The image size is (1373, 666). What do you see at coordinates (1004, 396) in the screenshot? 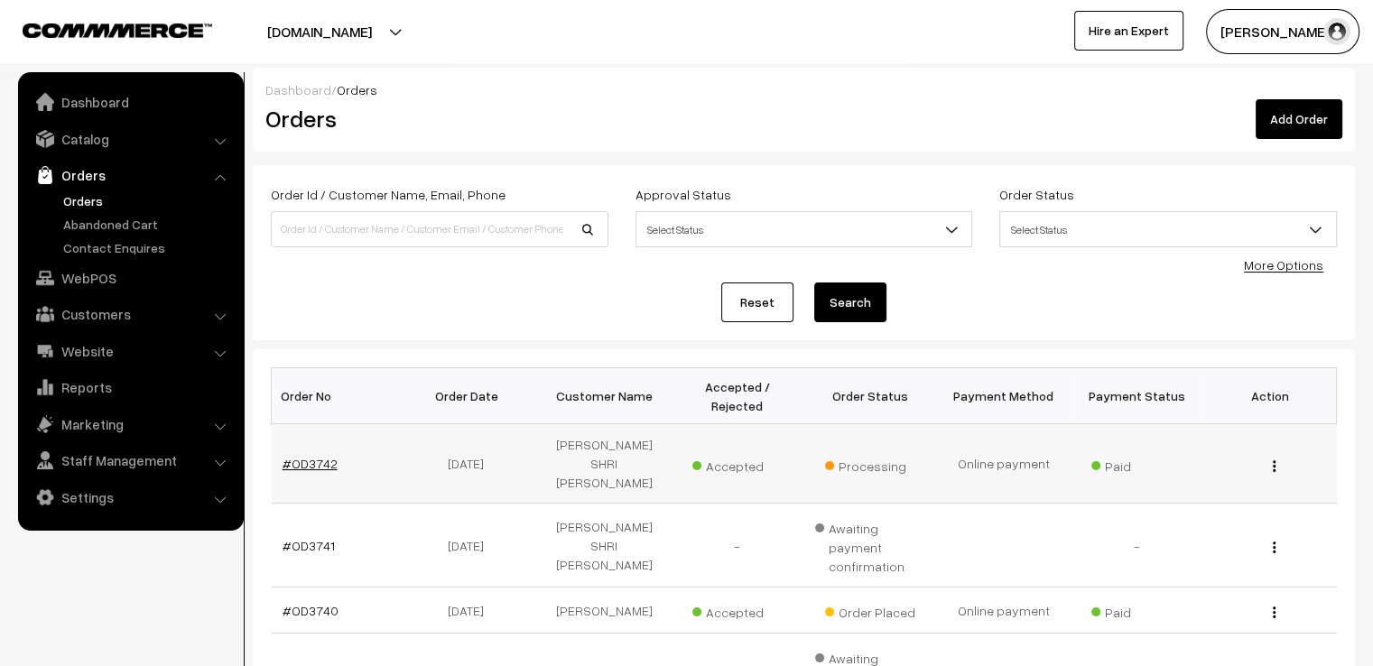
I see `th: Payment Method` at bounding box center [1004, 396].